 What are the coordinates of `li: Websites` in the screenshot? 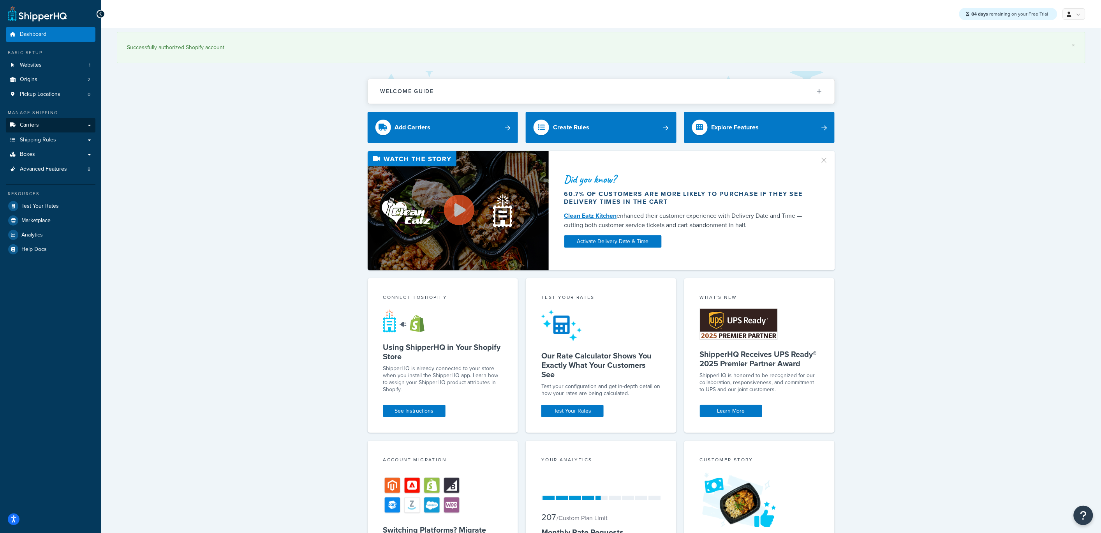 It's located at (51, 65).